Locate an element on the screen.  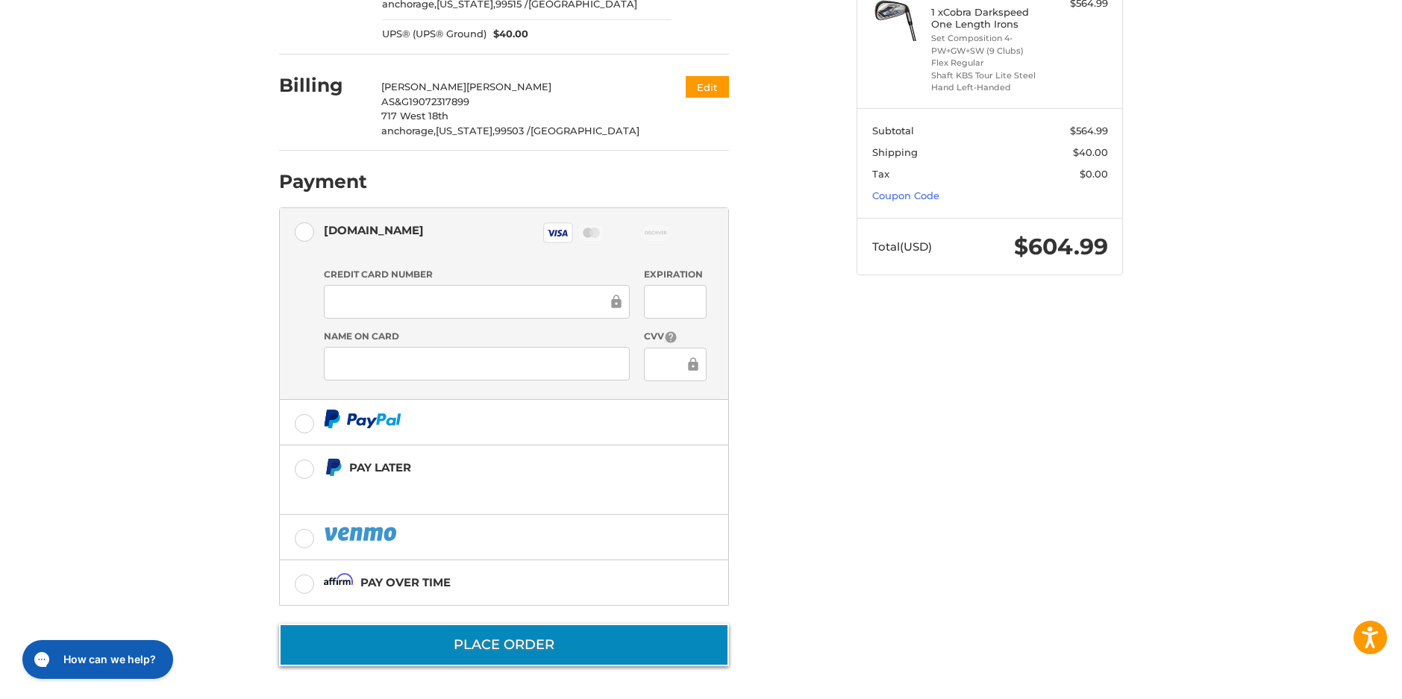
img: Pay Later icon is located at coordinates (333, 467).